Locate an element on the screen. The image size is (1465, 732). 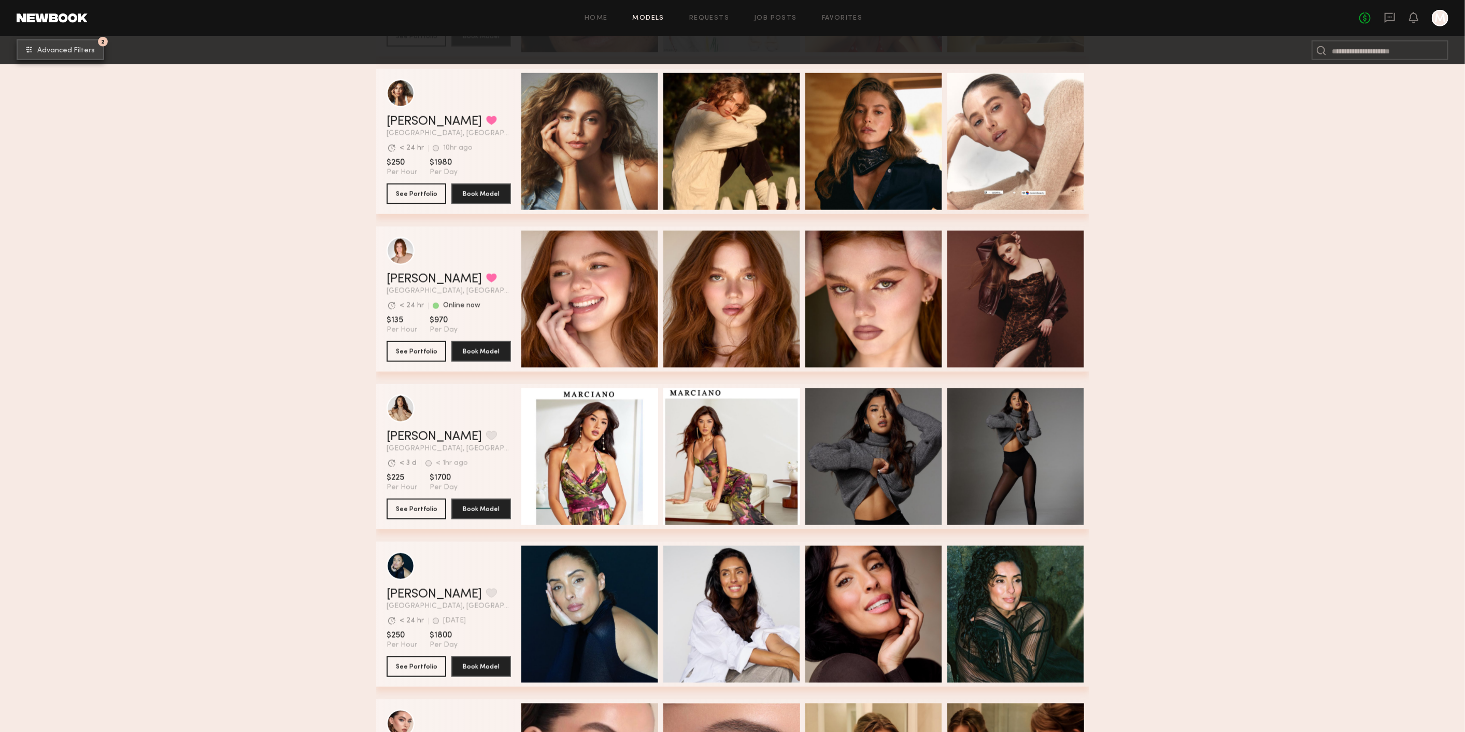
a: Home is located at coordinates (596, 18).